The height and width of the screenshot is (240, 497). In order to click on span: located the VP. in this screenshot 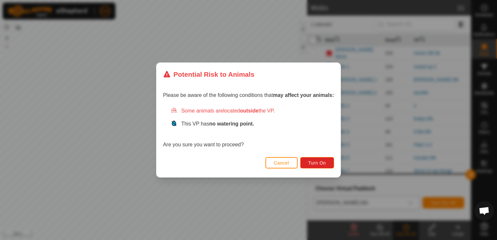, I will do `click(249, 111)`.